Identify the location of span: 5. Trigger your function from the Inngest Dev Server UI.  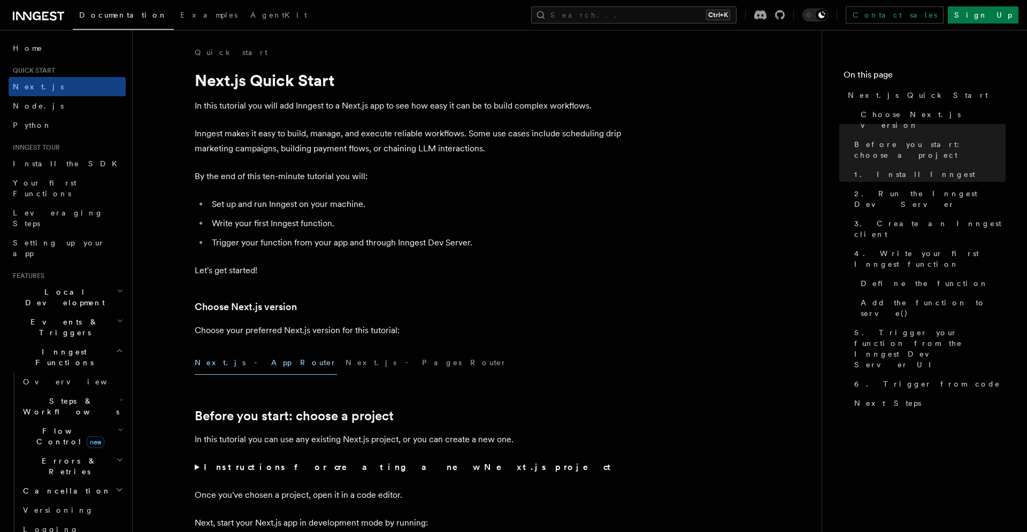
(929, 349).